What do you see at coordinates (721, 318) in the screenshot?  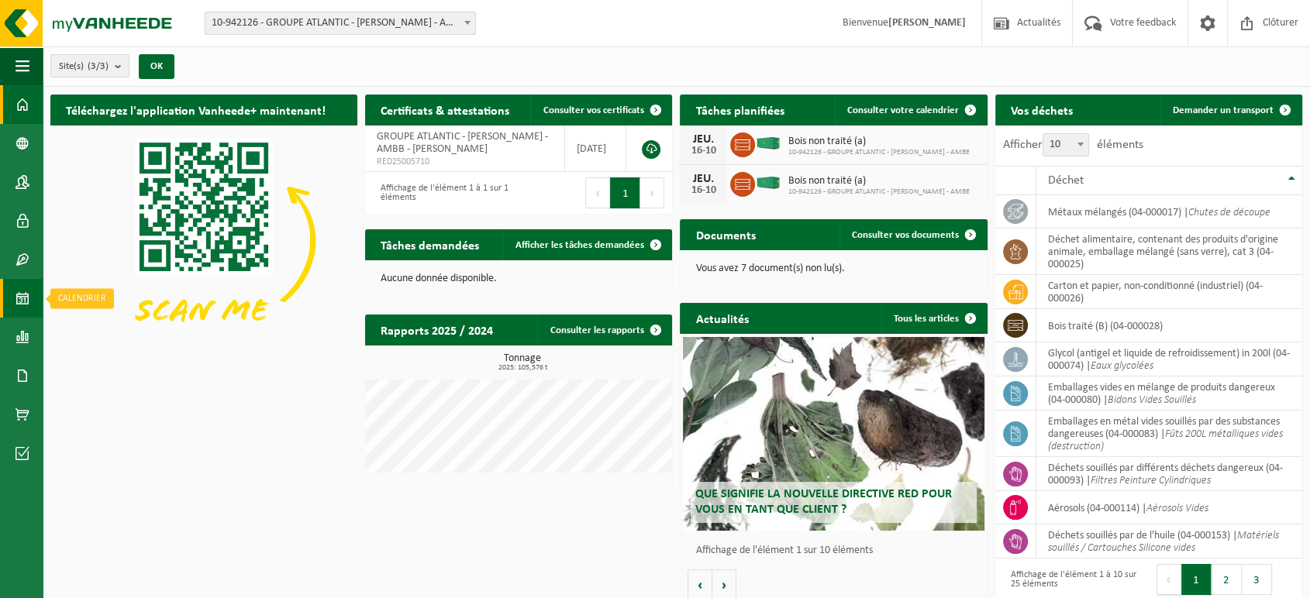 I see `h2: Actualités` at bounding box center [721, 318].